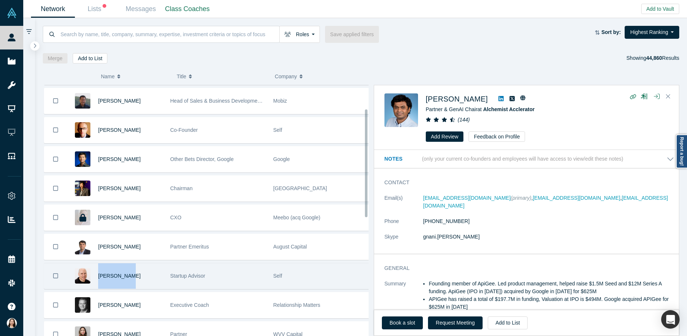 The width and height of the screenshot is (687, 336). What do you see at coordinates (529, 159) in the screenshot?
I see `button: Notes (only your current co-founders and employees will have access to view/edit these notes)` at bounding box center [529, 159].